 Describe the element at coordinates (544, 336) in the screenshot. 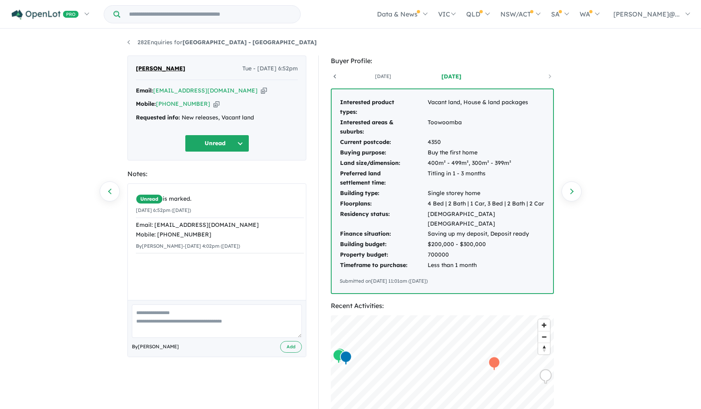

I see `button: Zoom out` at that location.